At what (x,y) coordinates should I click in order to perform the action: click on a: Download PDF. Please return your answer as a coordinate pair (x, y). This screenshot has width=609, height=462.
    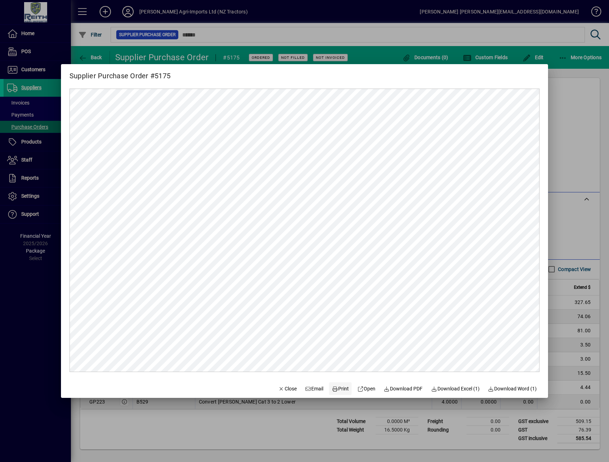
    Looking at the image, I should click on (403, 389).